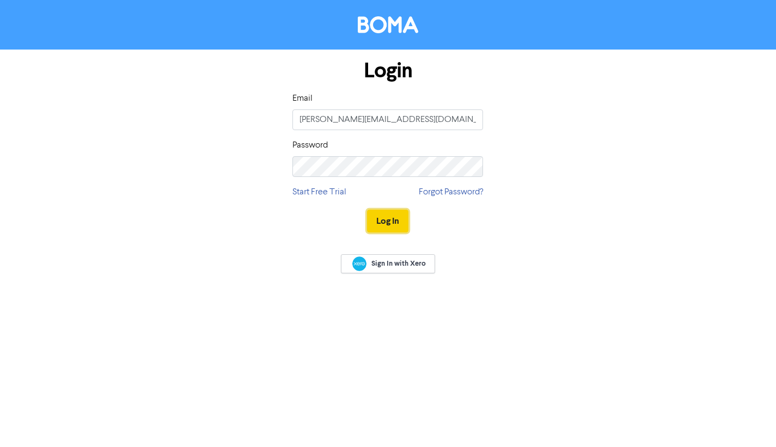 Image resolution: width=776 pixels, height=447 pixels. Describe the element at coordinates (319, 192) in the screenshot. I see `a: Start Free Trial` at that location.